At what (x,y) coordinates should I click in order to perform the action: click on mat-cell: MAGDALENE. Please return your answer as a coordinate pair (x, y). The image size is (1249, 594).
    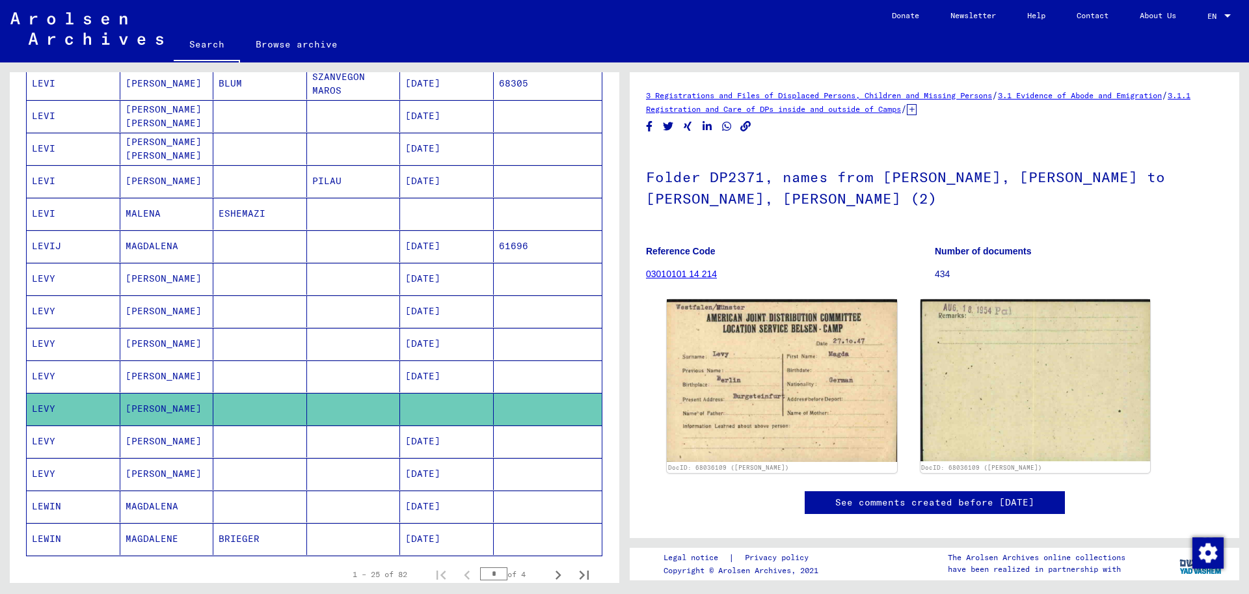
    Looking at the image, I should click on (167, 538).